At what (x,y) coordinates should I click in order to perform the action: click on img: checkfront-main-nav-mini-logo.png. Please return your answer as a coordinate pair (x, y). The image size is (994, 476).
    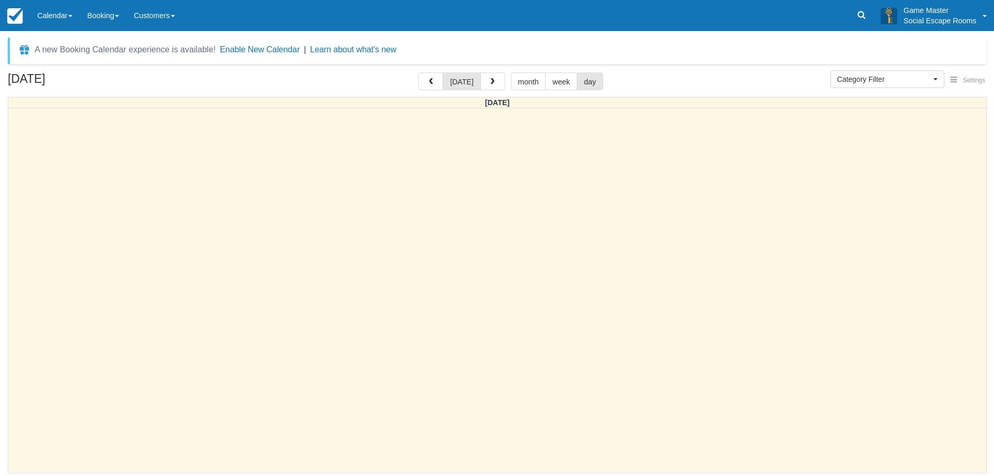
    Looking at the image, I should click on (15, 16).